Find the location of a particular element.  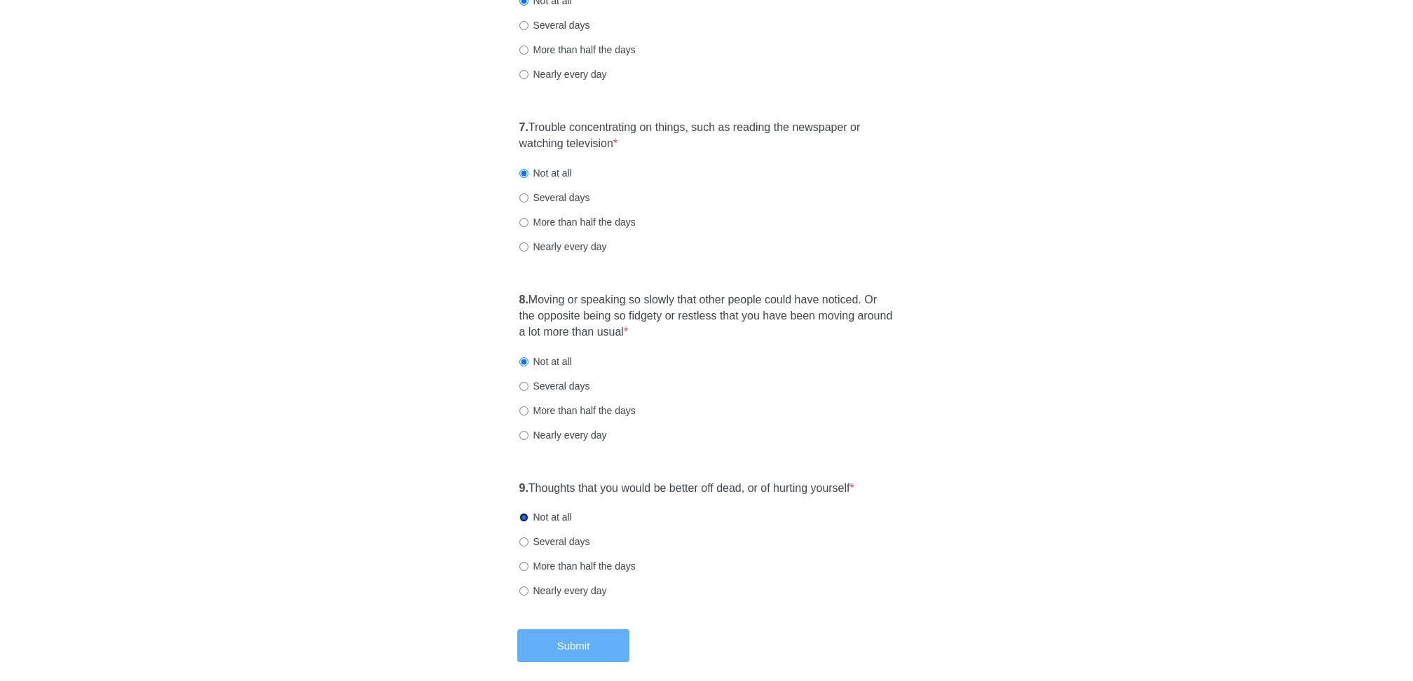

strong: 7. is located at coordinates (524, 127).